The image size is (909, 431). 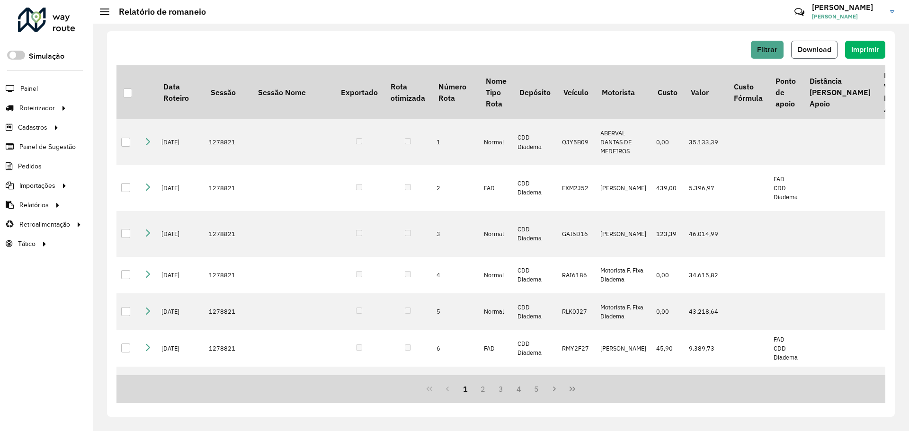 What do you see at coordinates (537, 389) in the screenshot?
I see `button: 5` at bounding box center [537, 389].